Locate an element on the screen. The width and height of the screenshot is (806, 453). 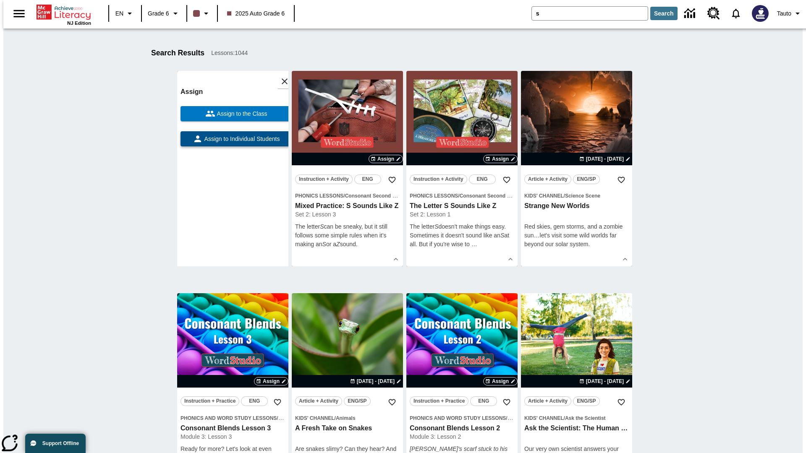
span: Assign to the Class is located at coordinates (241, 114).